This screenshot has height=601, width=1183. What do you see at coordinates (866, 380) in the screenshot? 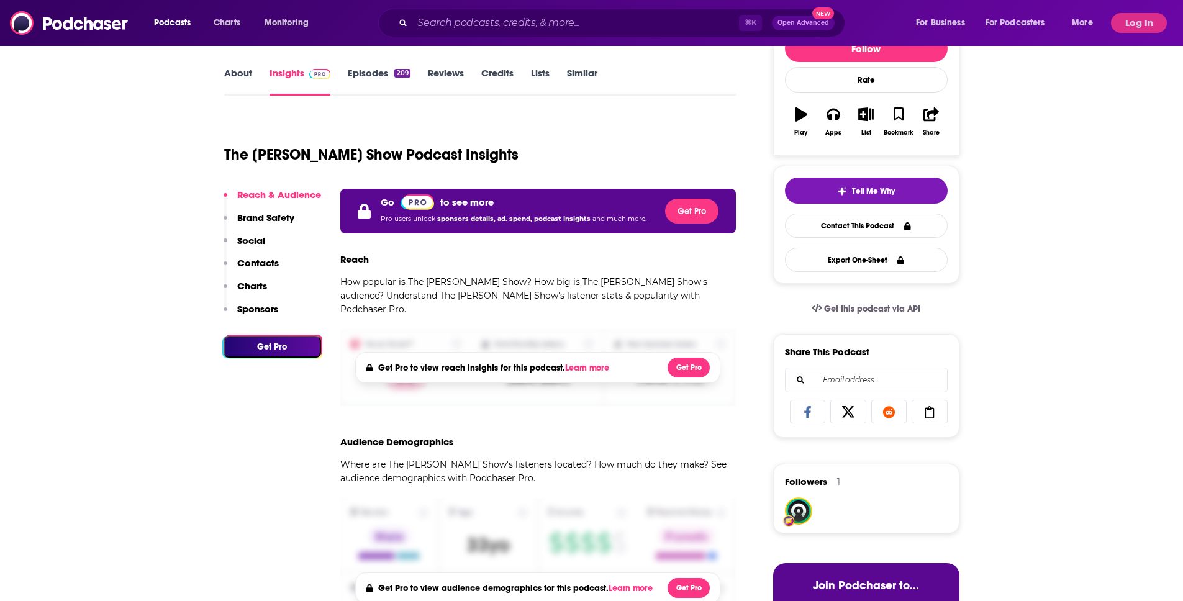
I see `div: Search followers` at bounding box center [866, 380].